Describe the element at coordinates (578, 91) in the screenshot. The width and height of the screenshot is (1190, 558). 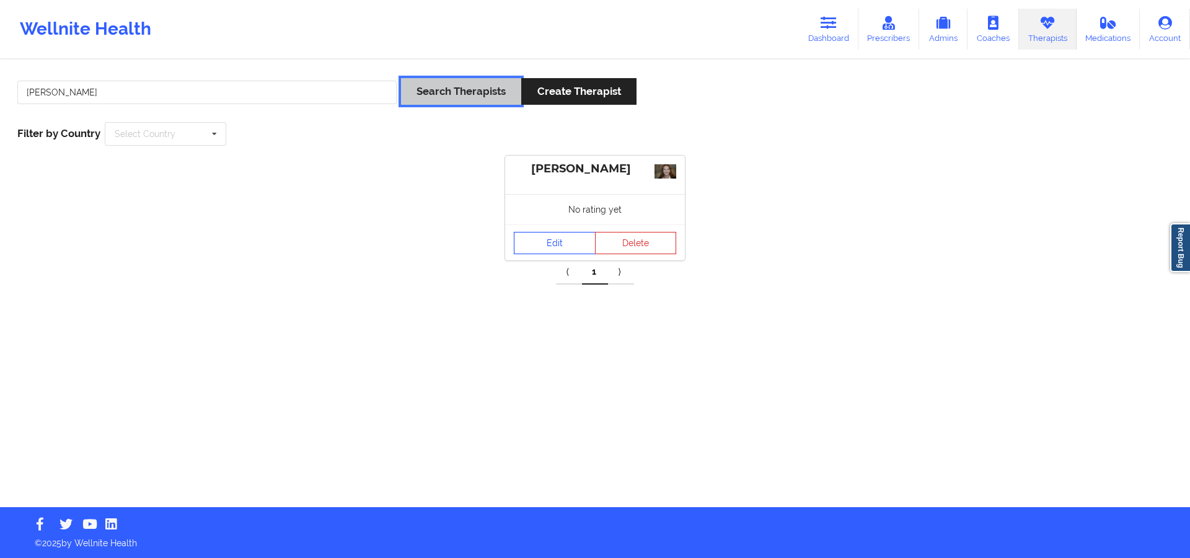
I see `button: Create Therapist` at that location.